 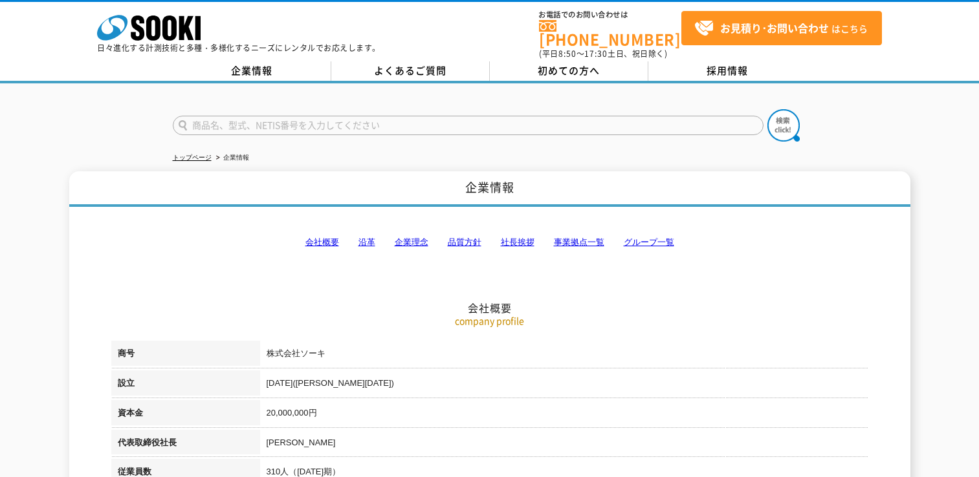 What do you see at coordinates (579, 242) in the screenshot?
I see `a: 事業拠点一覧` at bounding box center [579, 242].